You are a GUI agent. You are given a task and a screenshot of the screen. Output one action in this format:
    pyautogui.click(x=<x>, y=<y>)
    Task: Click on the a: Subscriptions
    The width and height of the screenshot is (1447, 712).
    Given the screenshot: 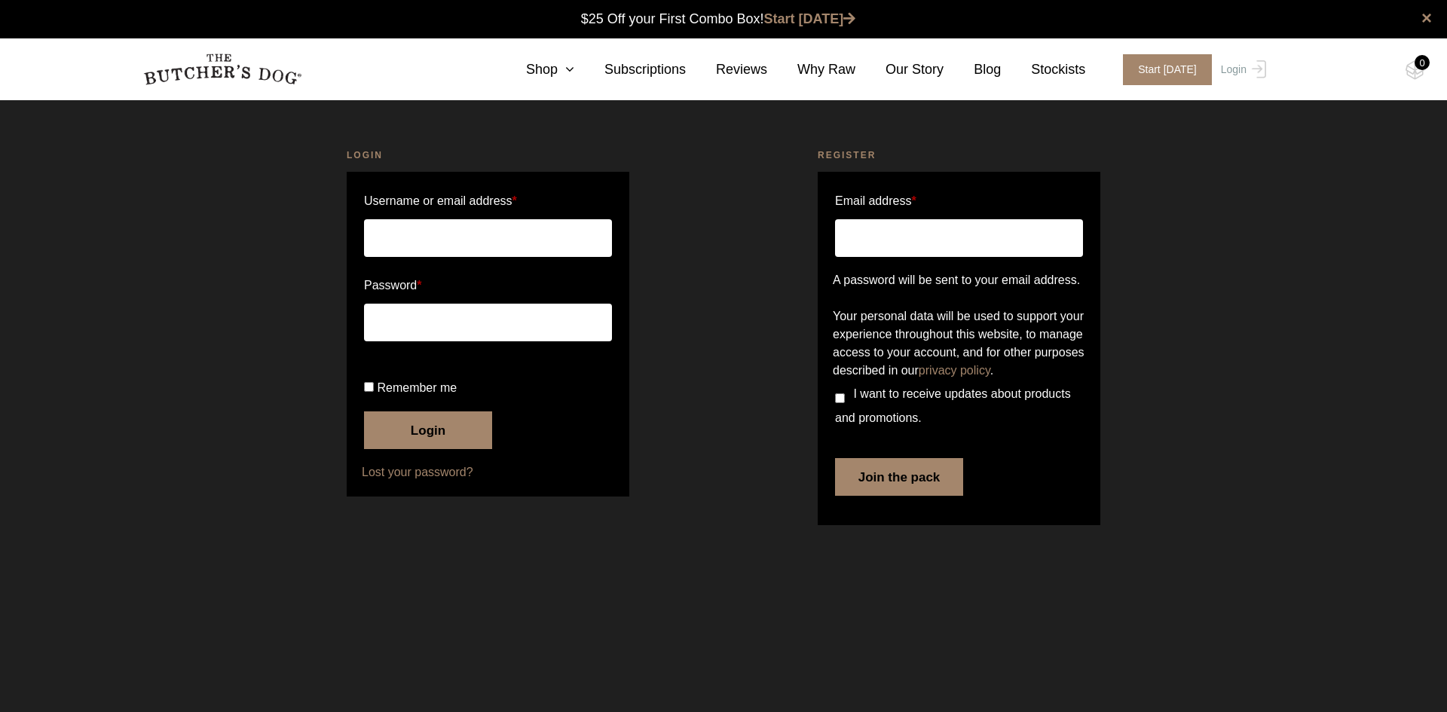 What is the action you would take?
    pyautogui.click(x=630, y=69)
    